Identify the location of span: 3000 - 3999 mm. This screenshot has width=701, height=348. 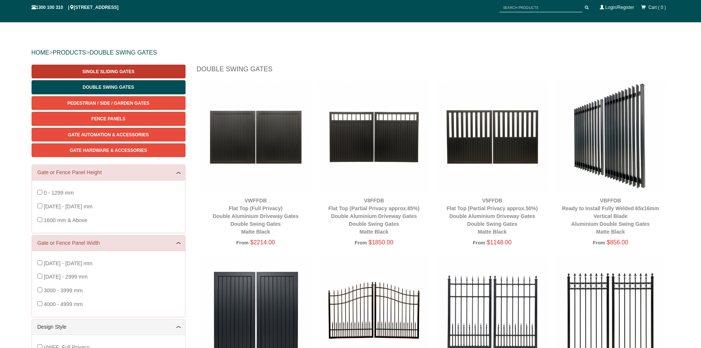
(63, 290).